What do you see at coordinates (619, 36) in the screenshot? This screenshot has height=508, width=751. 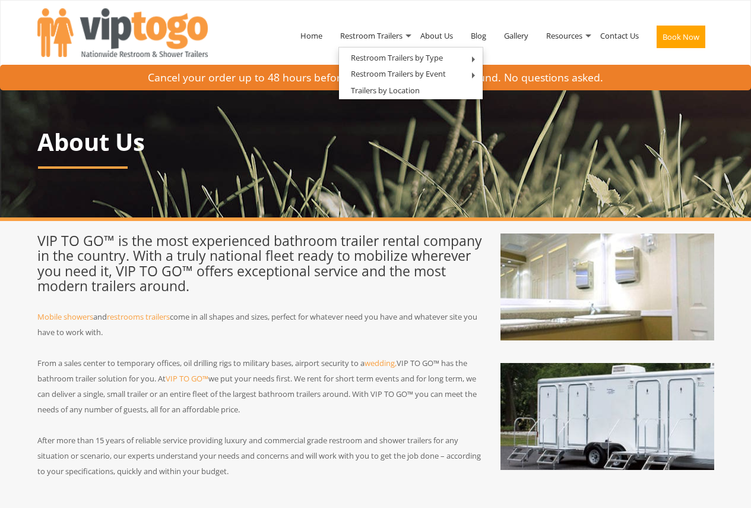 I see `a: Contact Us` at bounding box center [619, 36].